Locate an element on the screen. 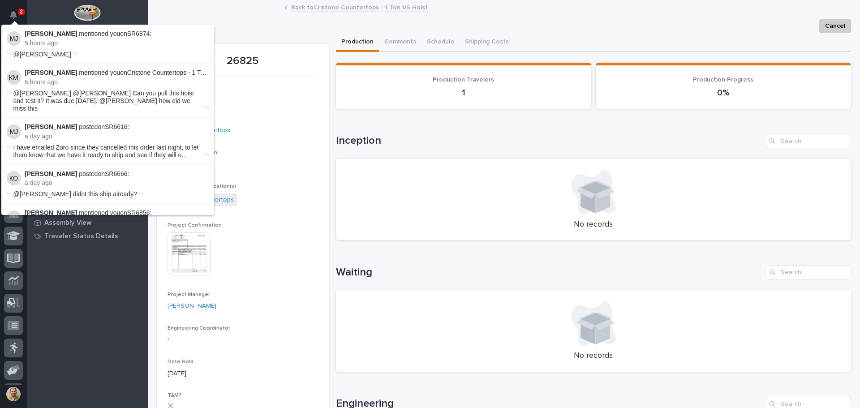 This screenshot has height=408, width=860. span: Engineering Coordinator is located at coordinates (199, 328).